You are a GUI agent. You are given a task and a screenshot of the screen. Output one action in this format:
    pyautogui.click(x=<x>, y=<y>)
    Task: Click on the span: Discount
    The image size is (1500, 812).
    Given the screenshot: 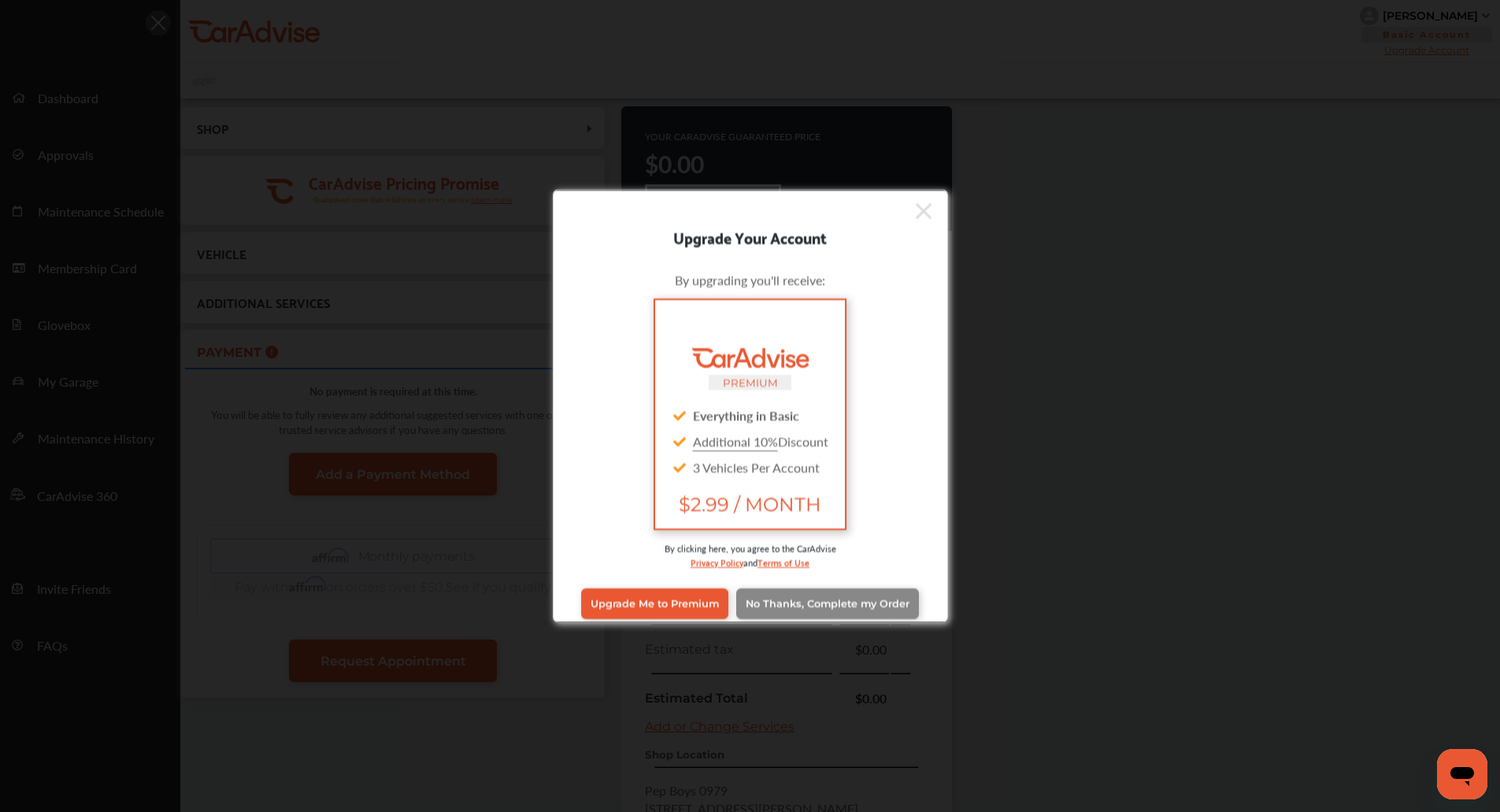 What is the action you would take?
    pyautogui.click(x=761, y=440)
    